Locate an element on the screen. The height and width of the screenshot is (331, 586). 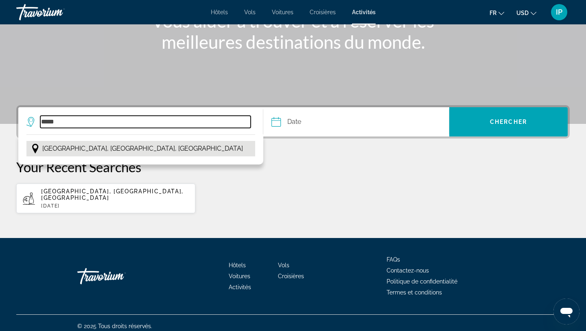
button: Change language is located at coordinates (497, 13).